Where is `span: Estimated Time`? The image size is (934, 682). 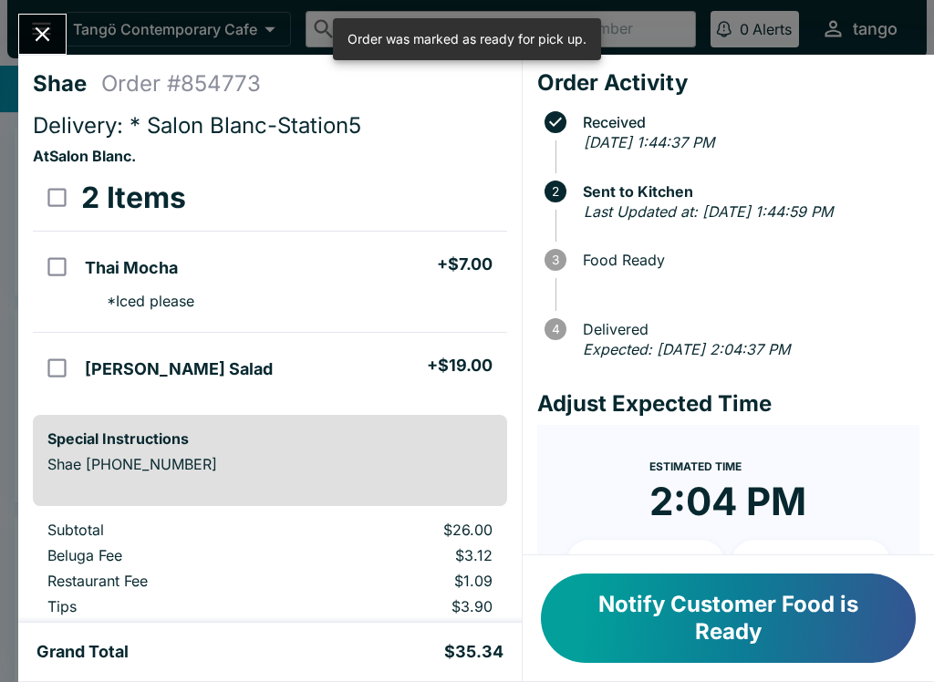
span: Estimated Time is located at coordinates (695, 466).